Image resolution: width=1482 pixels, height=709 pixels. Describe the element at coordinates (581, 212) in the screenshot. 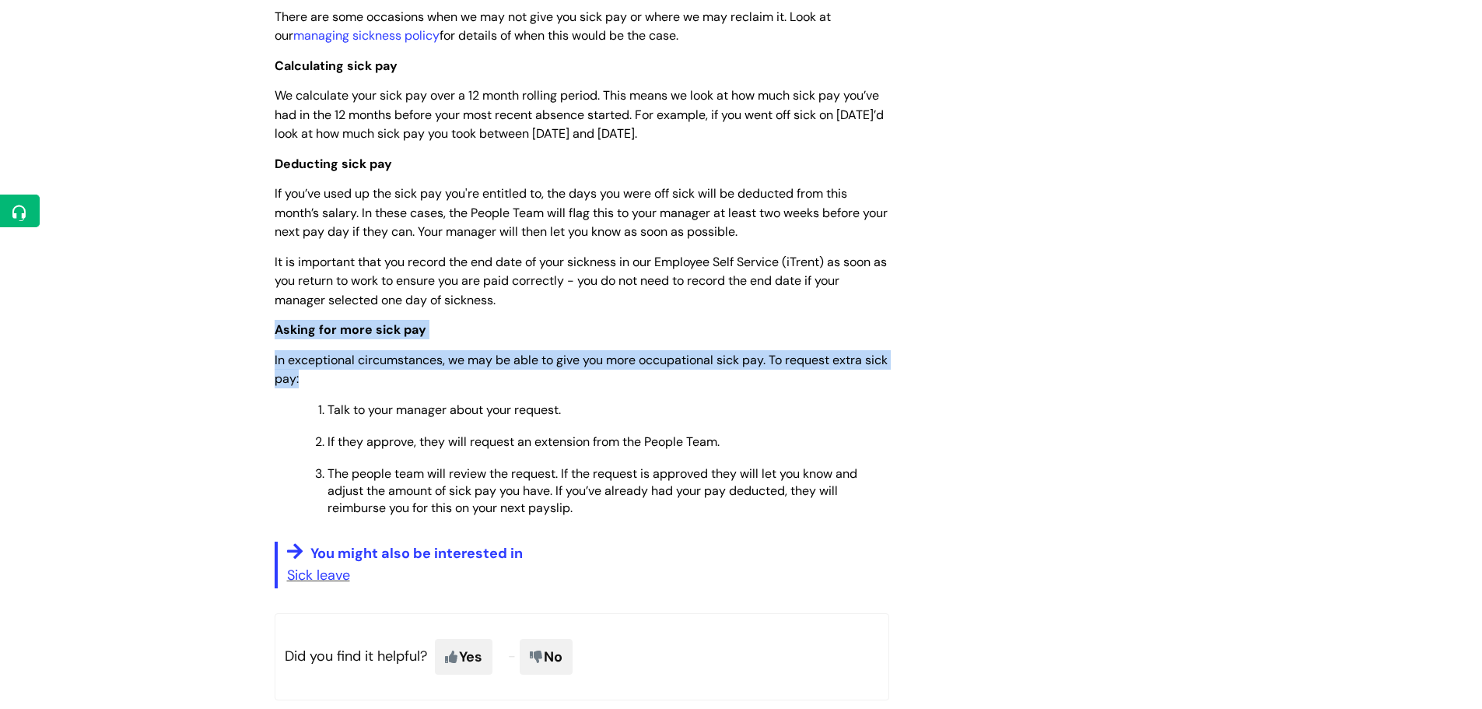

I see `span: If you’ve used up the sick pay you're entitled to, the days you were off sick will be deducted fr...` at that location.